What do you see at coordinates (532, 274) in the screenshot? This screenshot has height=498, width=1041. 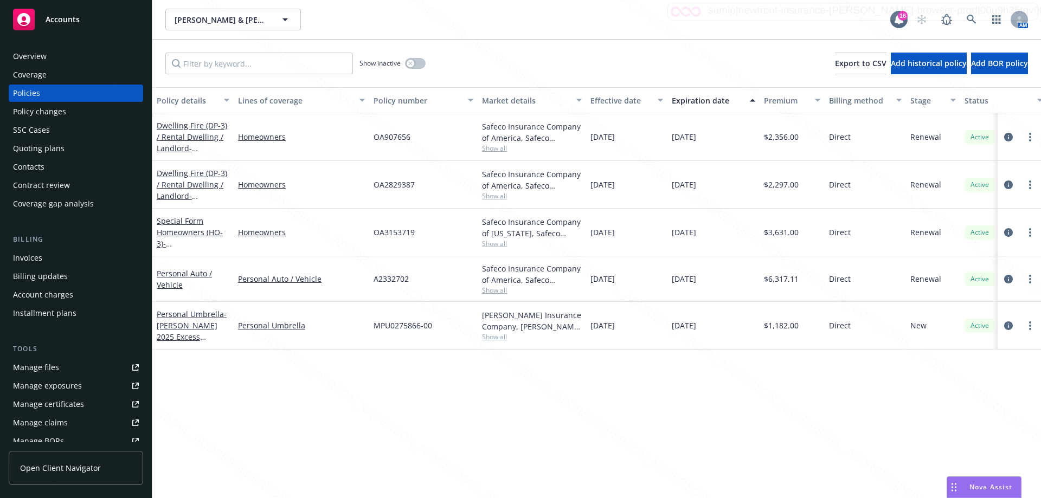 I see `div: Safeco Insurance Company of America, Safeco Insurance (Liberty Mutual)` at bounding box center [532, 274].